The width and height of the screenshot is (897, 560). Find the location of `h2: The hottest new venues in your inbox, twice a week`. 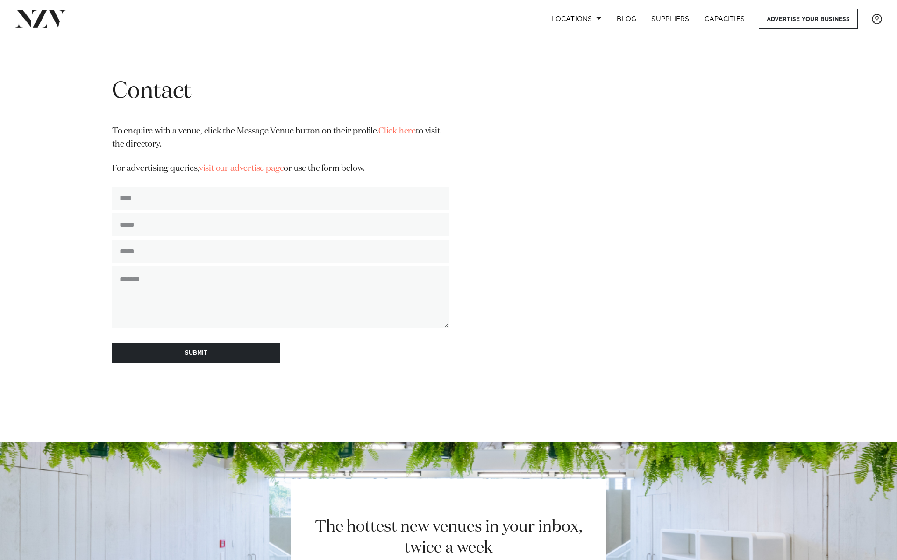

h2: The hottest new venues in your inbox, twice a week is located at coordinates (448, 538).